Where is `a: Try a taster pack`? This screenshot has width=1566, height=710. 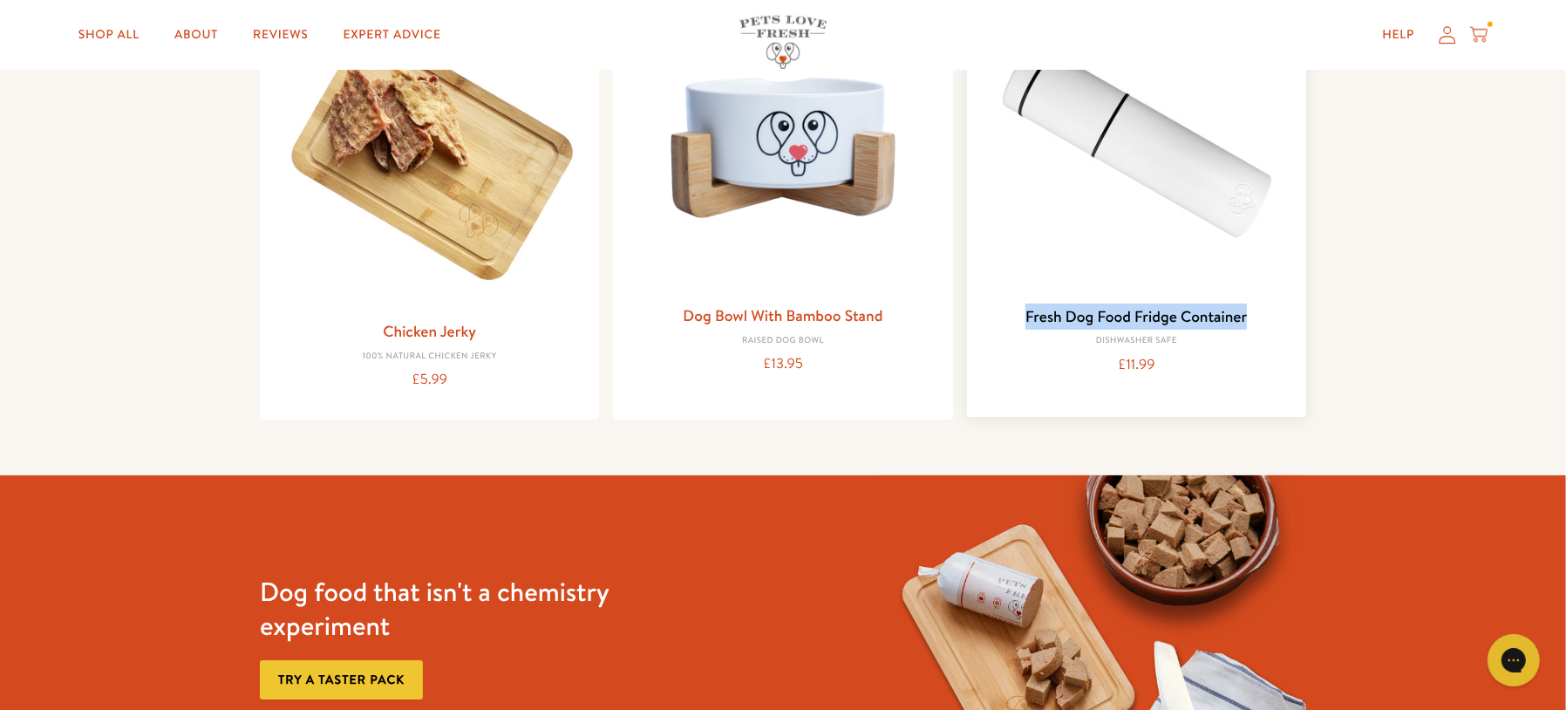 a: Try a taster pack is located at coordinates (341, 679).